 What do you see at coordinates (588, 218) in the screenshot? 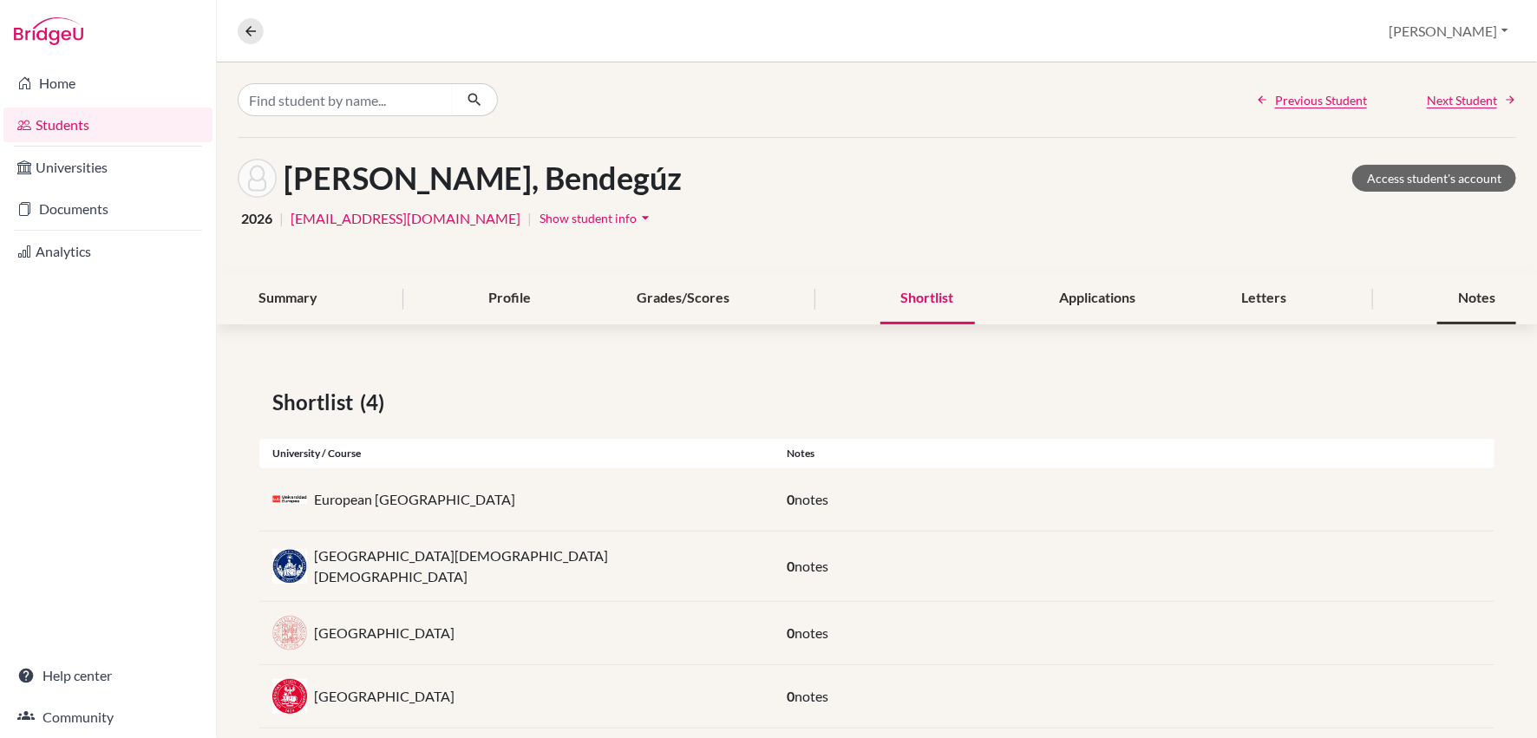
I see `span: Show student info` at bounding box center [588, 218].